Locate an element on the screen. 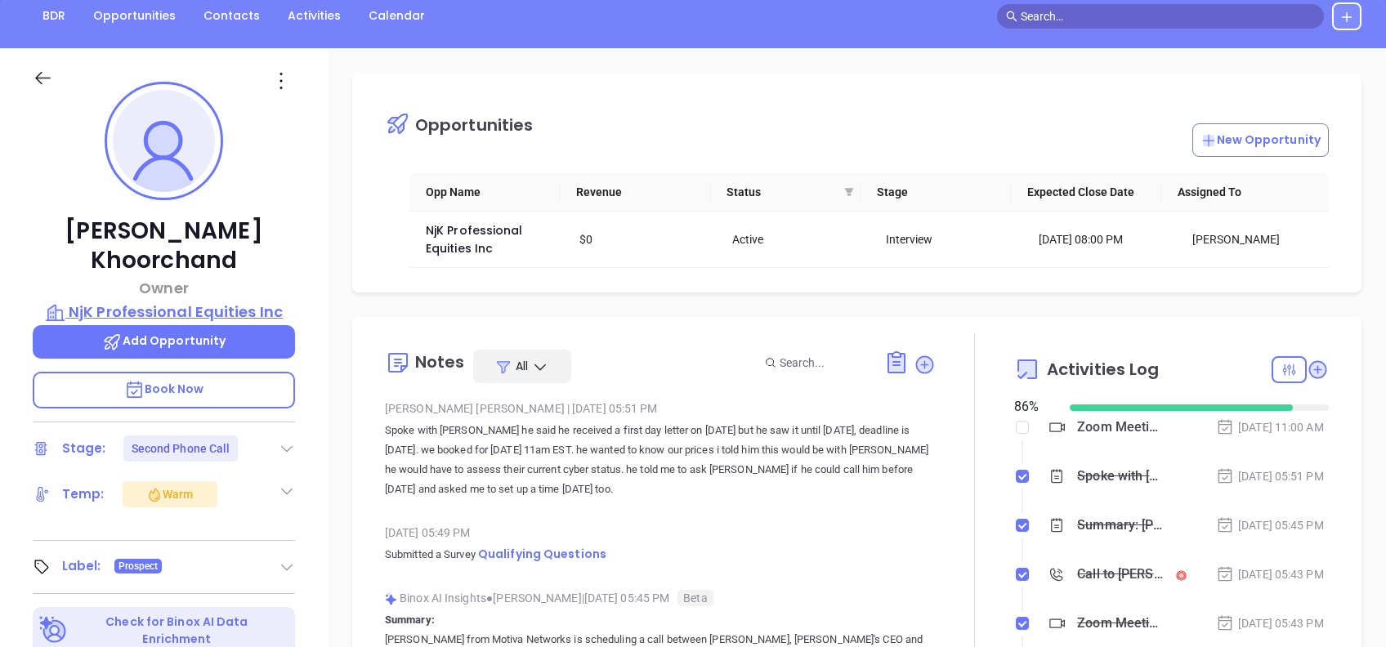 The width and height of the screenshot is (1386, 647). span: search is located at coordinates (1012, 16).